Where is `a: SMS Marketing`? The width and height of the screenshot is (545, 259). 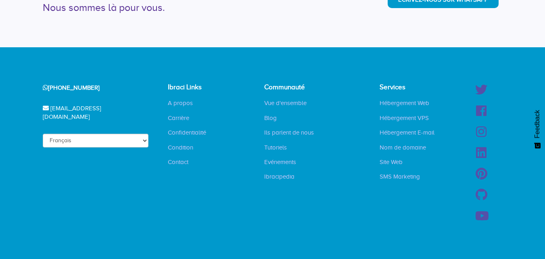
a: SMS Marketing is located at coordinates (400, 176).